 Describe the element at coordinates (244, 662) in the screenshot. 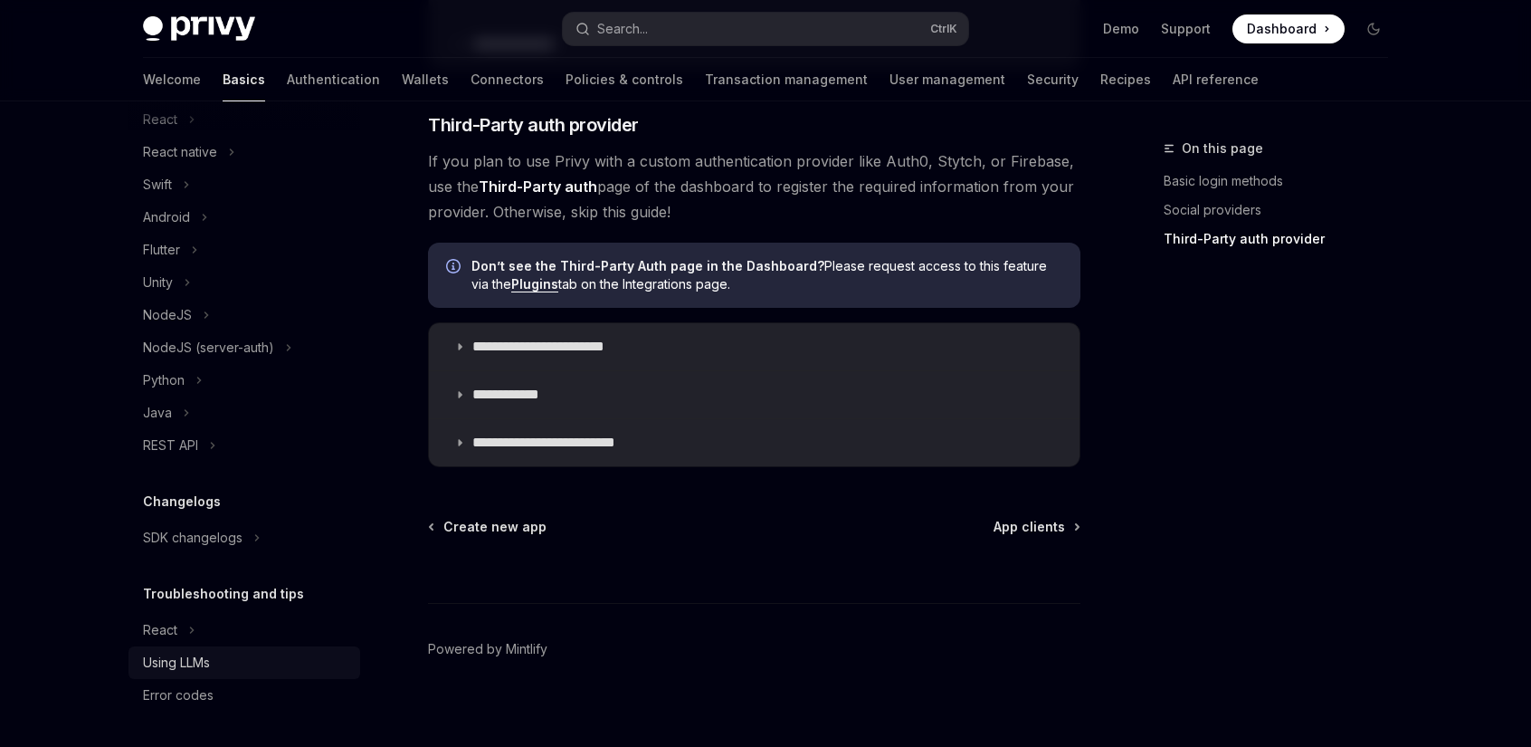

I see `a: Using LLMs` at that location.